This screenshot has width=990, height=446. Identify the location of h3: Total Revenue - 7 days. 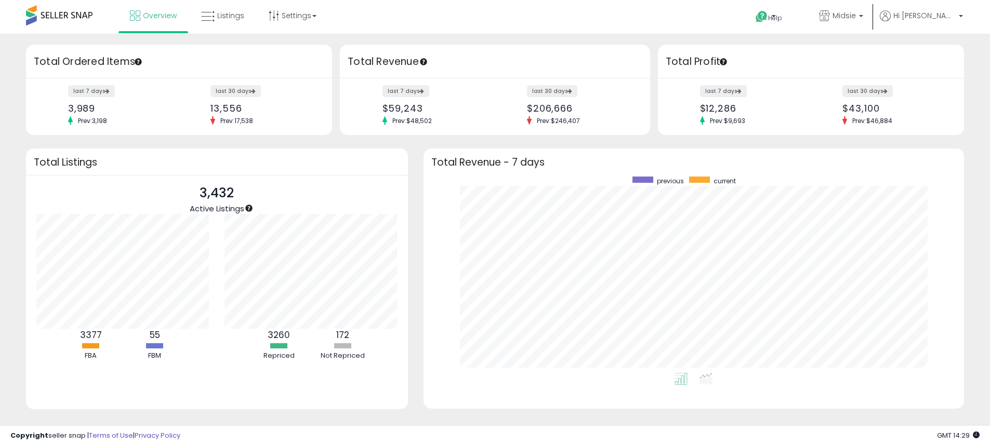
(694, 162).